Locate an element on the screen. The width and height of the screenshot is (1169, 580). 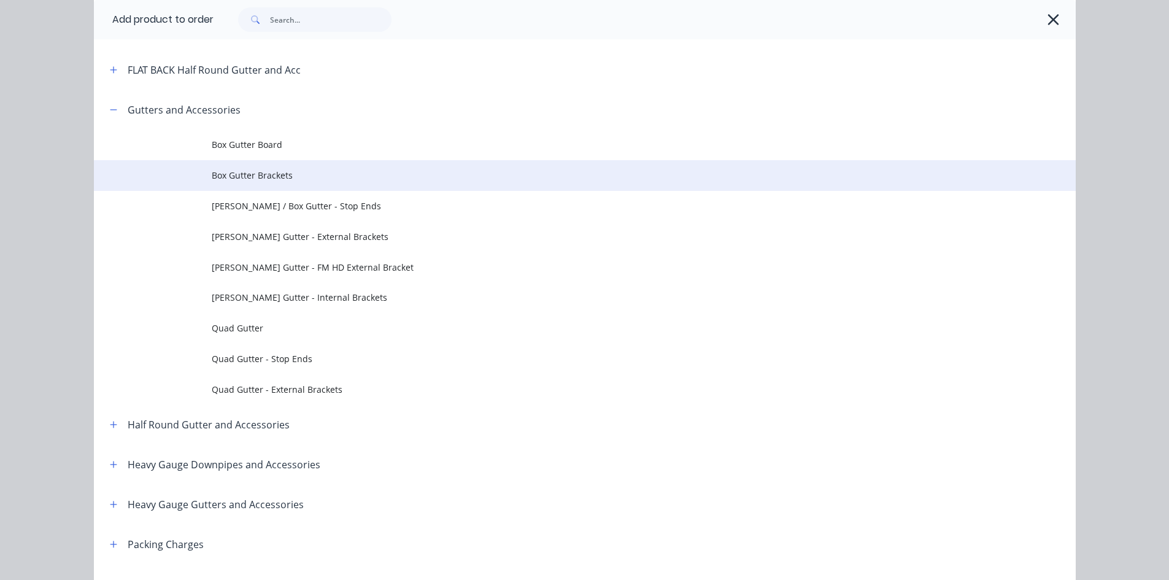
span: Quad Gutter - Stop Ends is located at coordinates (557, 358).